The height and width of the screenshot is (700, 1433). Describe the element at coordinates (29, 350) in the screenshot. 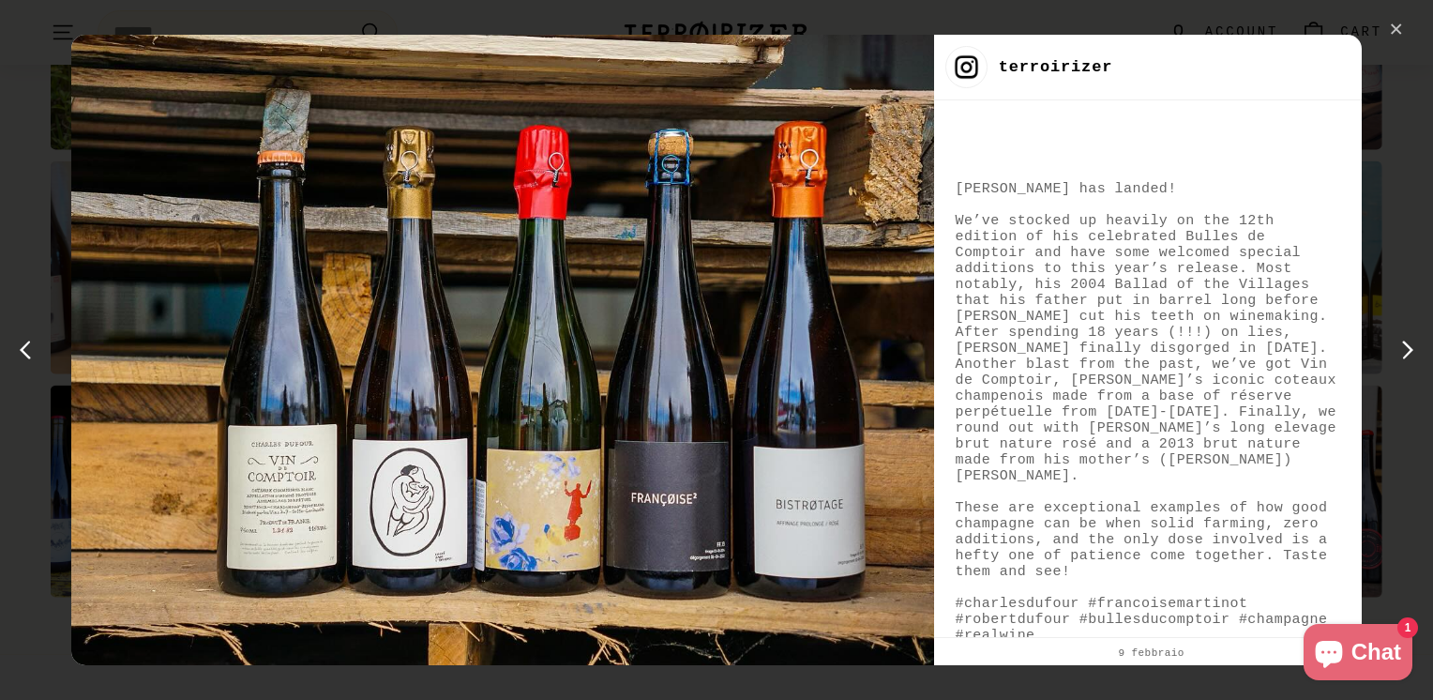

I see `div: previous post` at that location.